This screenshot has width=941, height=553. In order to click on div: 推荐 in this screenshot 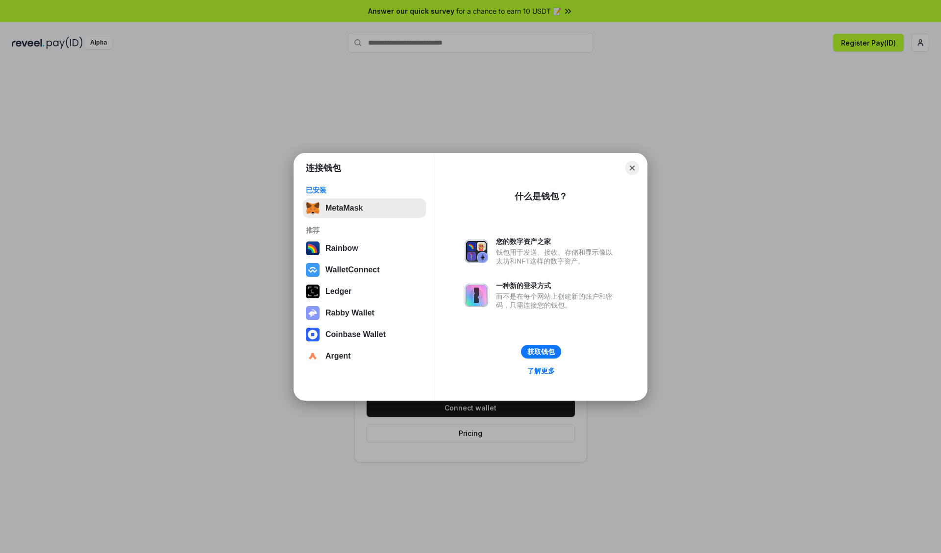, I will do `click(364, 230)`.